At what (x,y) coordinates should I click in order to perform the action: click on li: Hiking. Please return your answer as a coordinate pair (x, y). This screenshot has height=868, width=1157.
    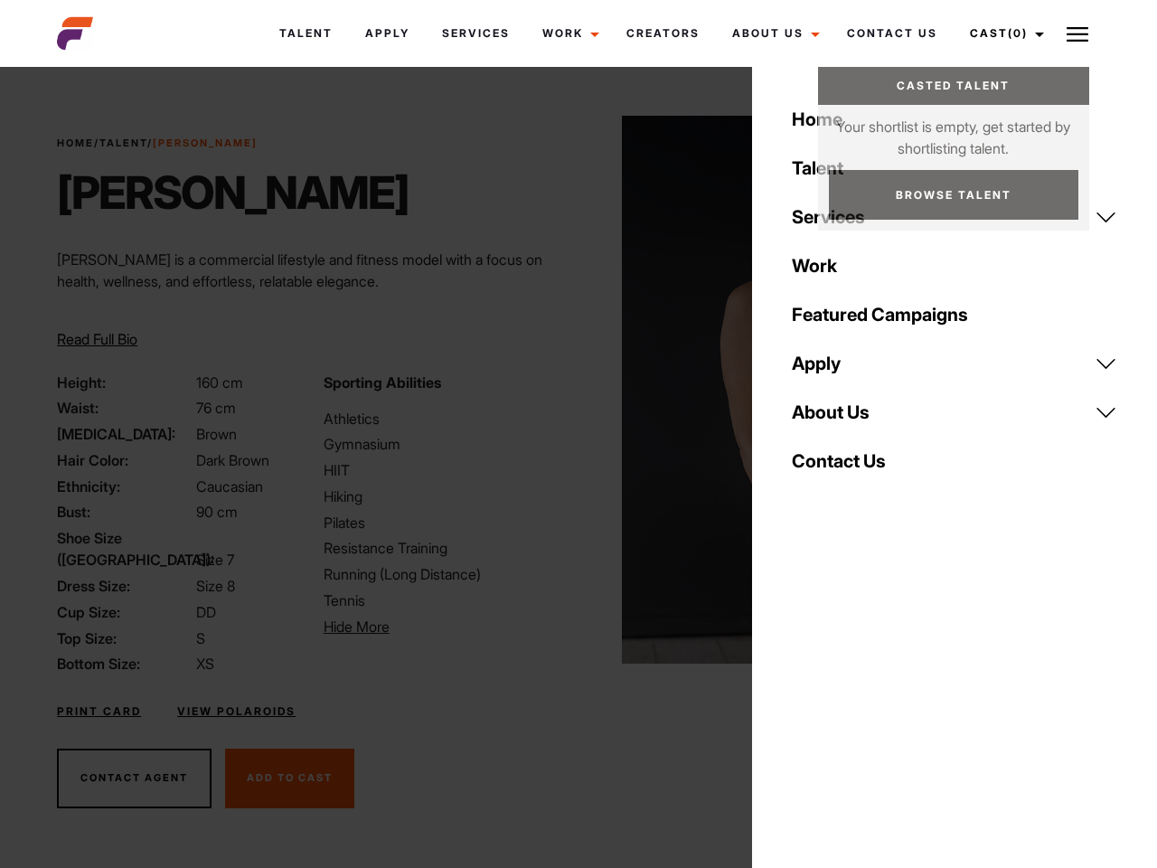
    Looking at the image, I should click on (446, 496).